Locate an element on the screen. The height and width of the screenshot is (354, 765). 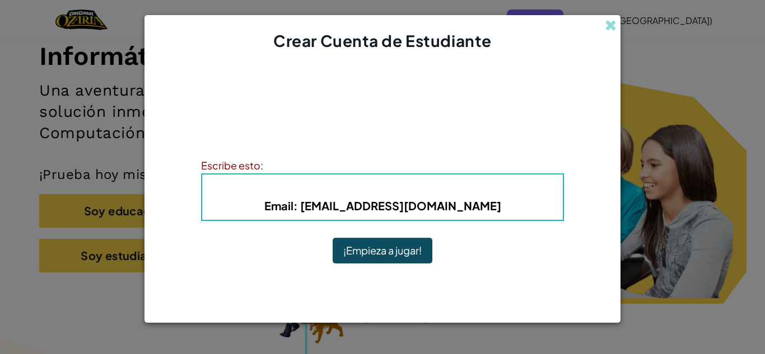
div: Escribe esto: is located at coordinates (382, 165).